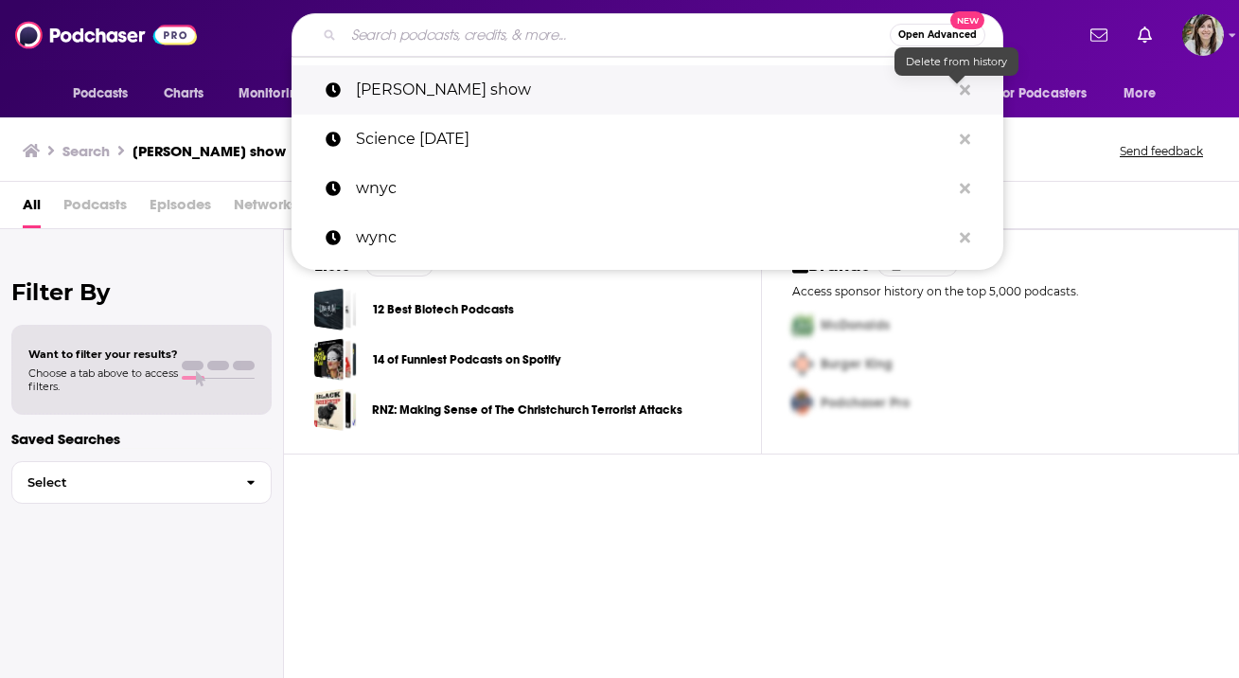  I want to click on span: Open Advanced, so click(937, 35).